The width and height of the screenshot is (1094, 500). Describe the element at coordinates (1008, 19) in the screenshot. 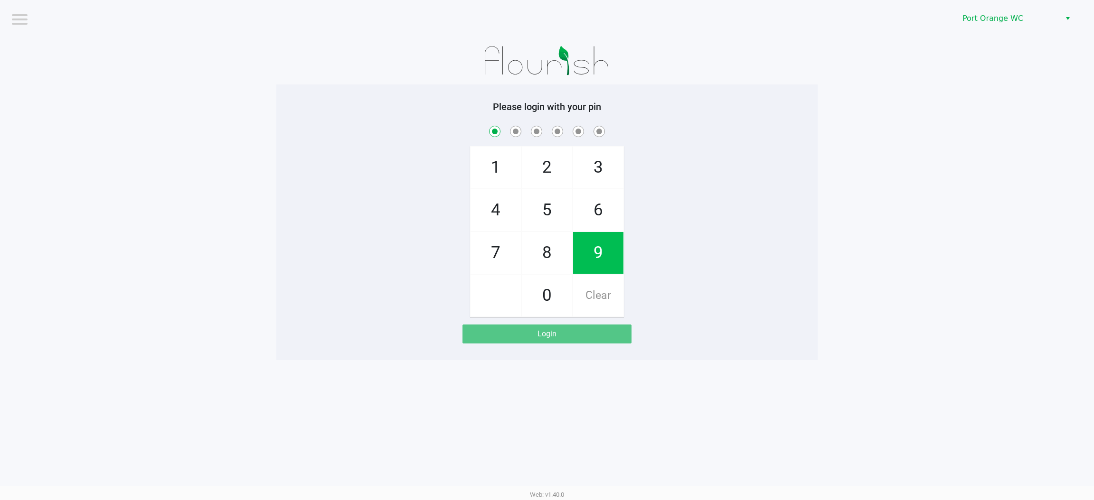

I see `span: Port Orange WC` at that location.